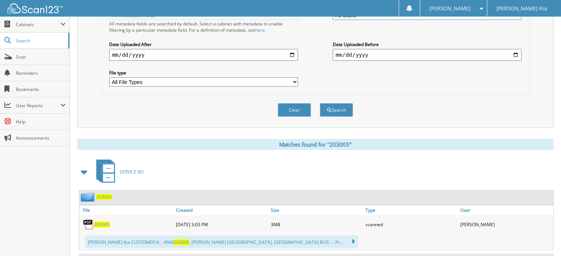 This screenshot has height=256, width=561. I want to click on button: Search, so click(336, 110).